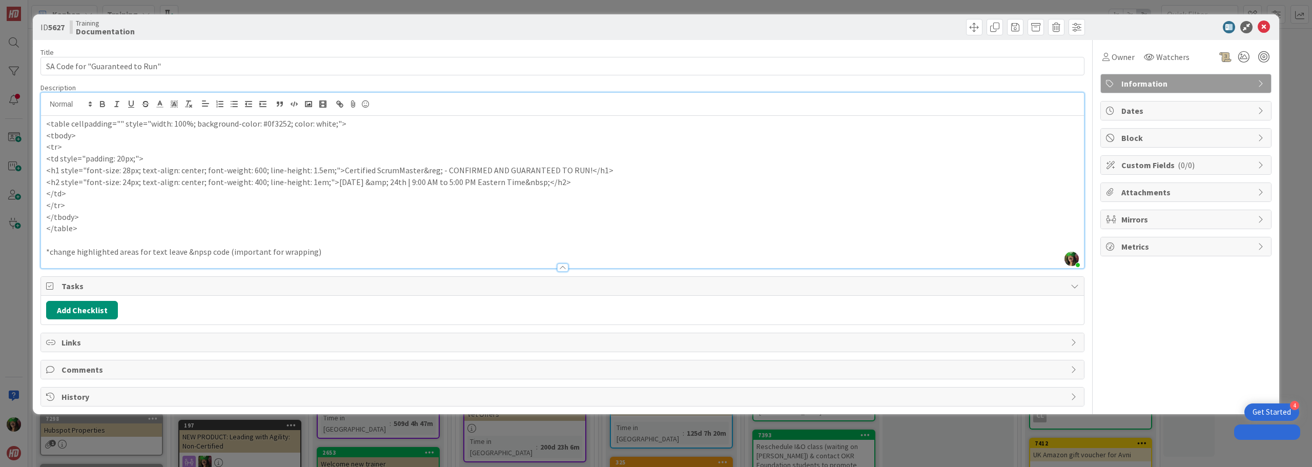 This screenshot has height=467, width=1312. Describe the element at coordinates (1271, 412) in the screenshot. I see `div: Open Get Started checklist, remaining modules: 4` at that location.